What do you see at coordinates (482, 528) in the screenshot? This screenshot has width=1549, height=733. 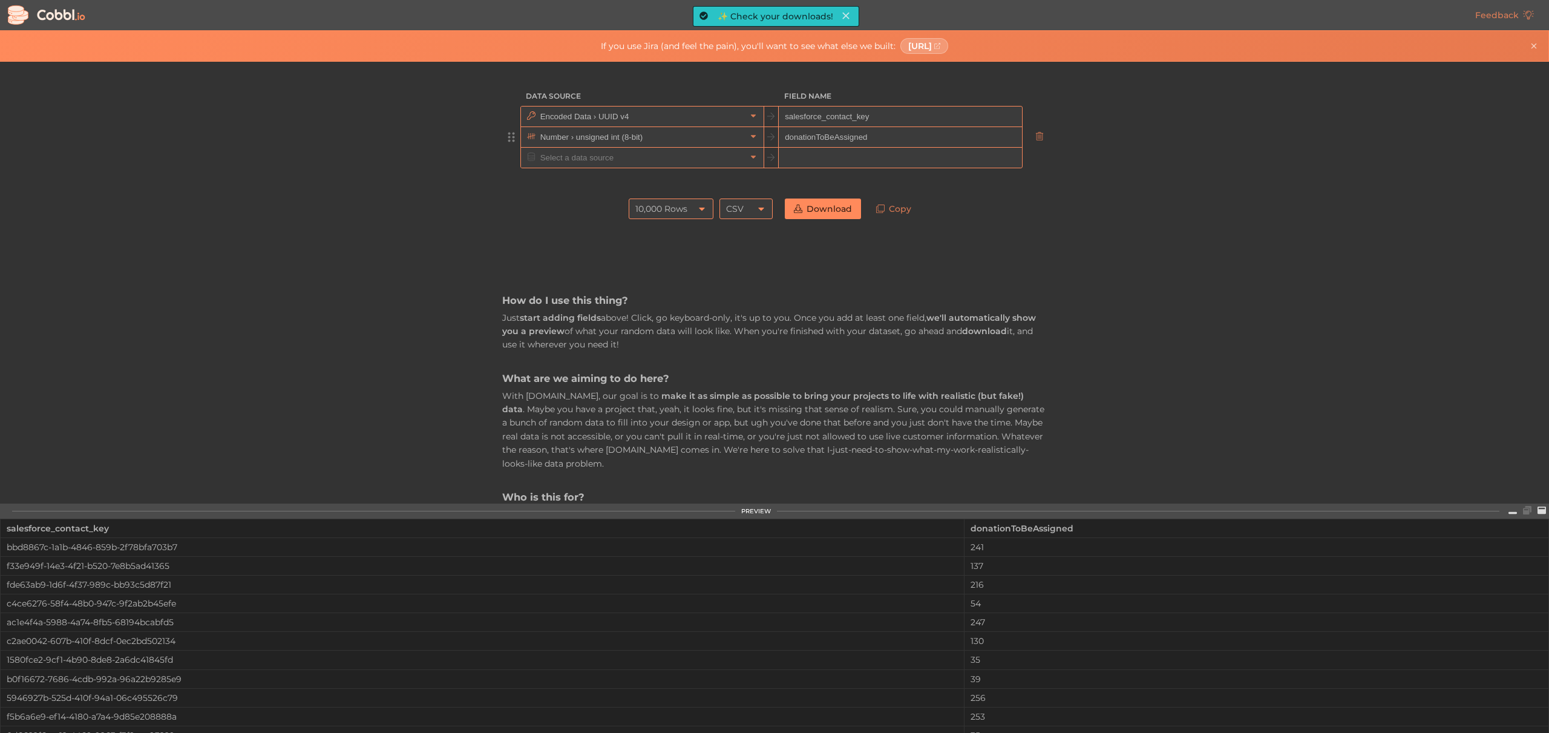 I see `div: salesforce_contact_key` at bounding box center [482, 528].